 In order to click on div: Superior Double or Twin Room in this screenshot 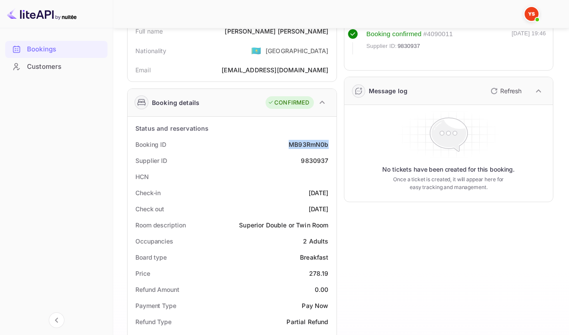, I will do `click(284, 225)`.